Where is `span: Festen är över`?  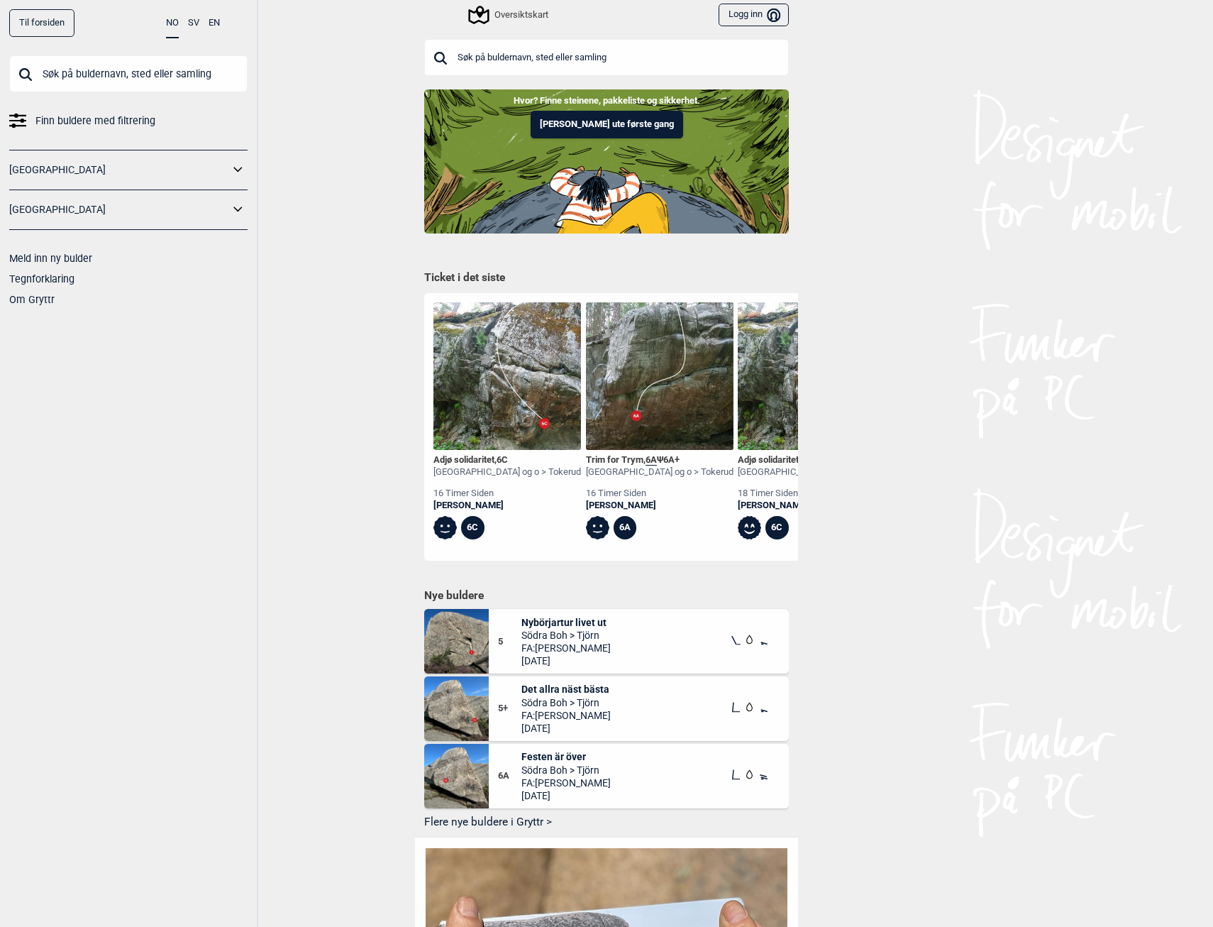
span: Festen är över is located at coordinates (566, 756).